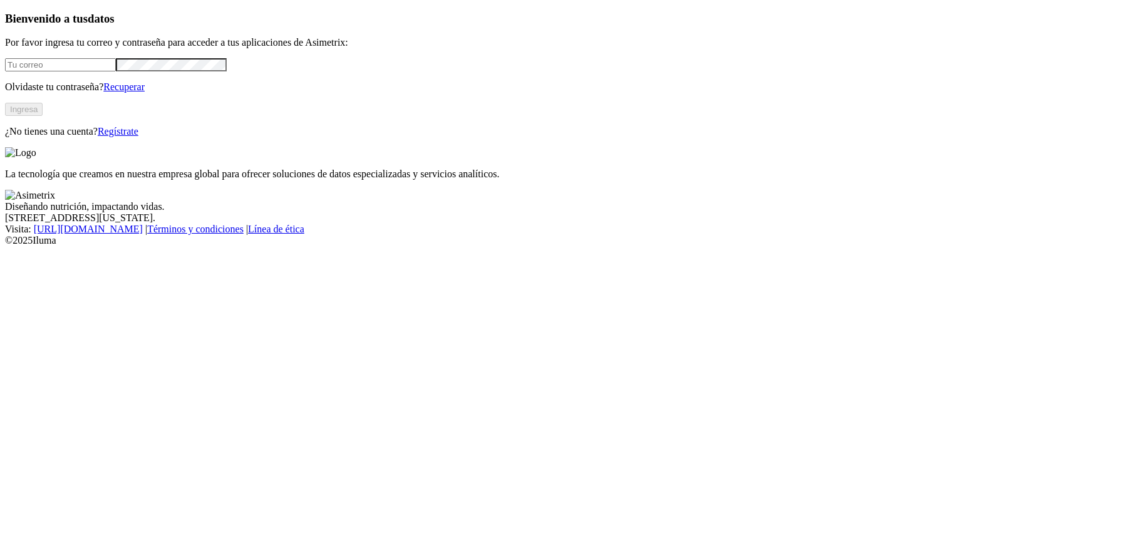 This screenshot has height=545, width=1136. I want to click on input: Tu correo, so click(60, 64).